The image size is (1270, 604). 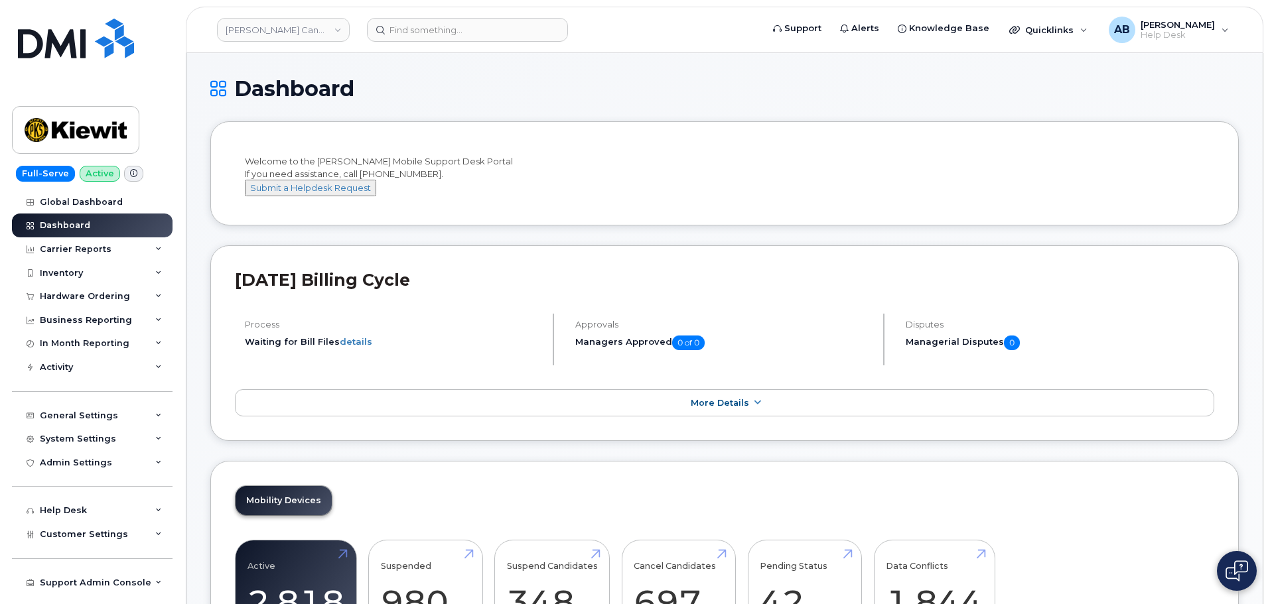 What do you see at coordinates (723, 343) in the screenshot?
I see `h5: Managers Approved` at bounding box center [723, 343].